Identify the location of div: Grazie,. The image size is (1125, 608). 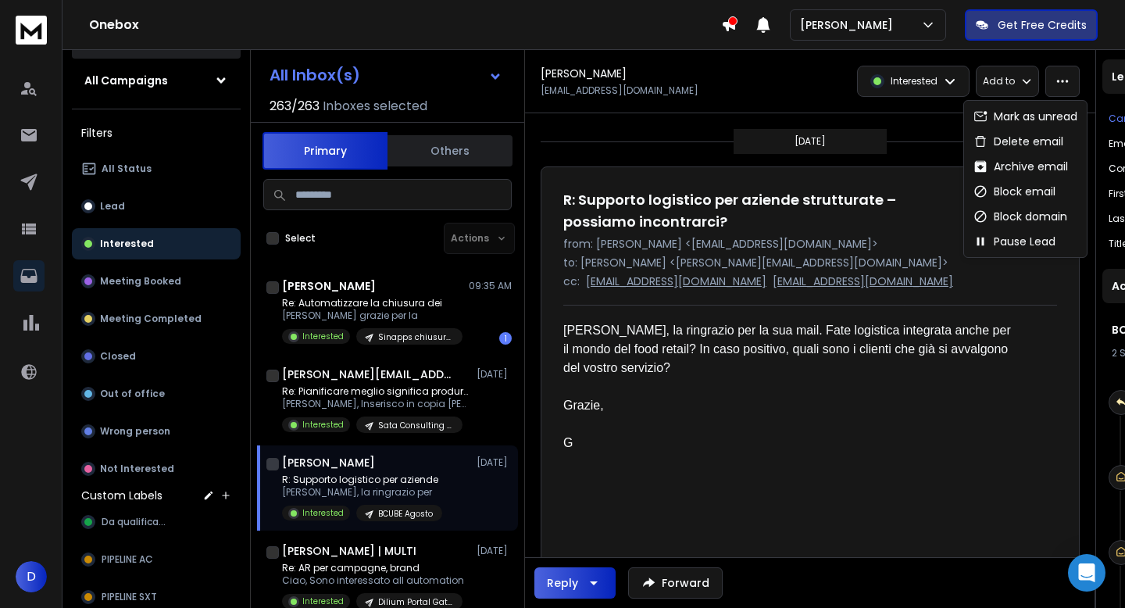
(791, 406).